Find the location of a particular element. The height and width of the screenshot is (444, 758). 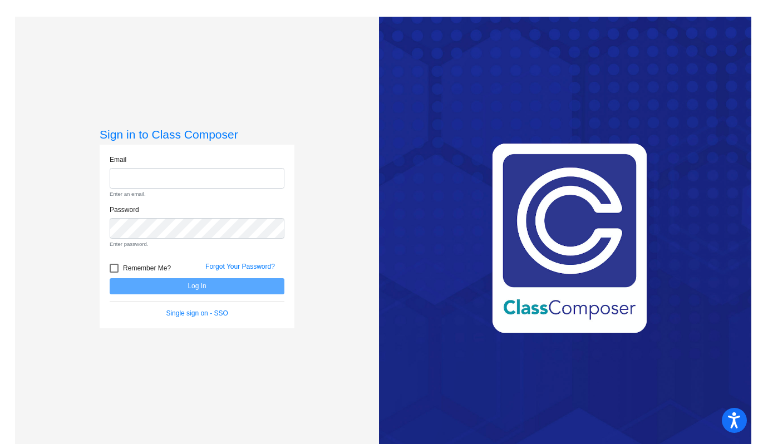

span: Remember Me? is located at coordinates (147, 268).